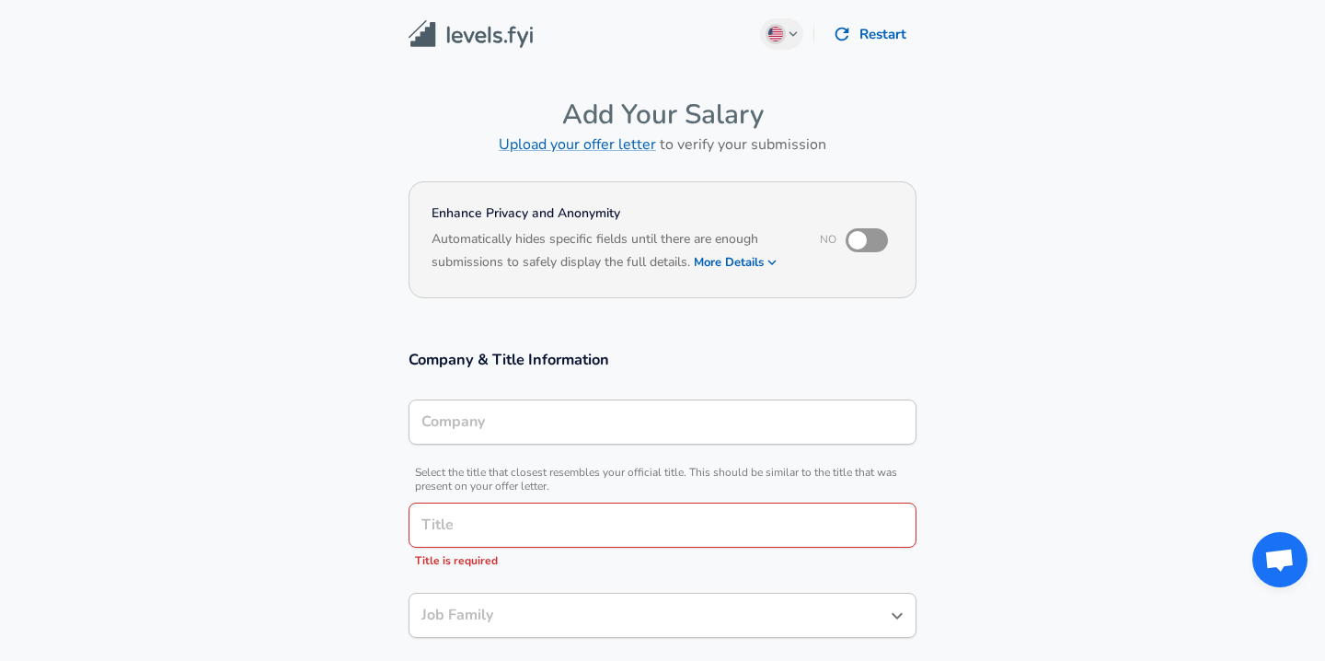 This screenshot has height=661, width=1325. Describe the element at coordinates (456, 560) in the screenshot. I see `span: Title is required` at that location.